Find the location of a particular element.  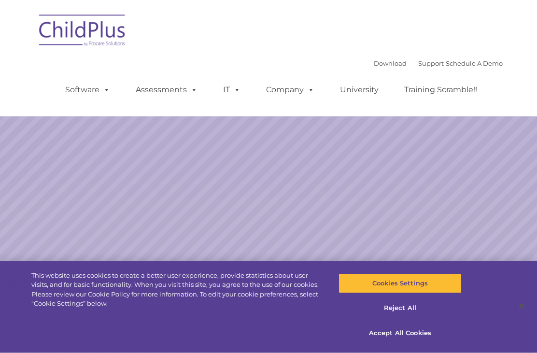

button: Reject All is located at coordinates (400, 308).